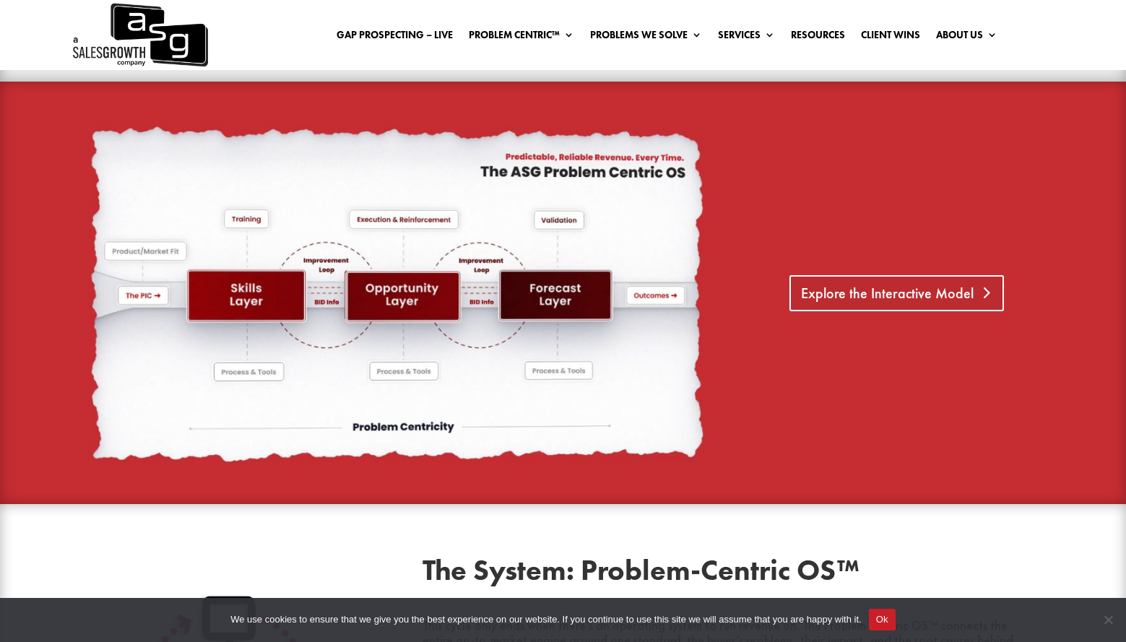 The height and width of the screenshot is (642, 1126). I want to click on a: About Us, so click(966, 38).